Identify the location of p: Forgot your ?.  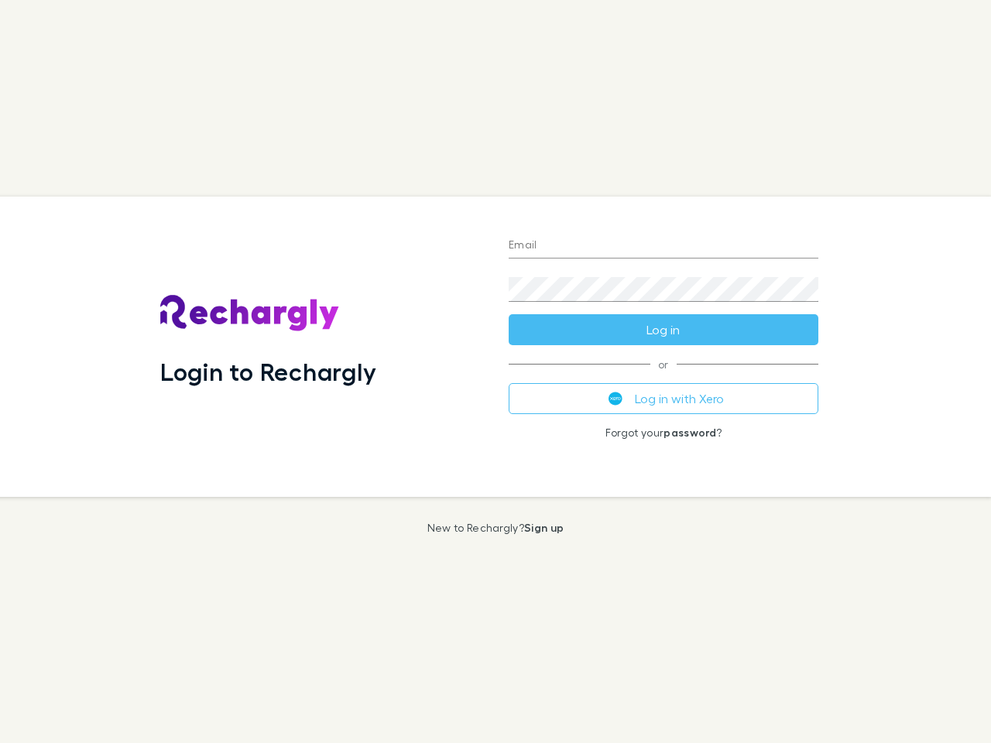
(664, 433).